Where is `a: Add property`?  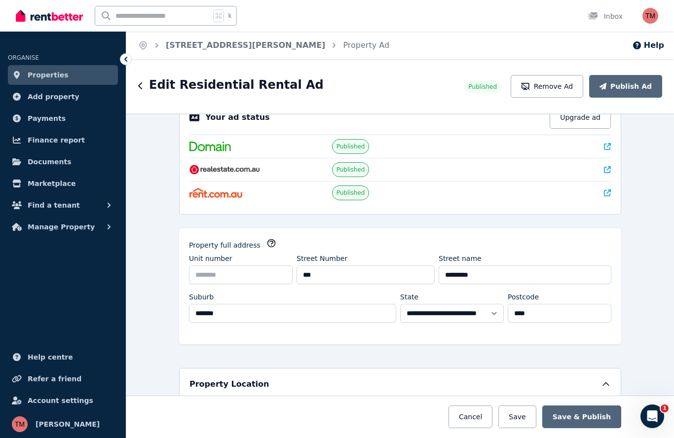
a: Add property is located at coordinates (63, 97).